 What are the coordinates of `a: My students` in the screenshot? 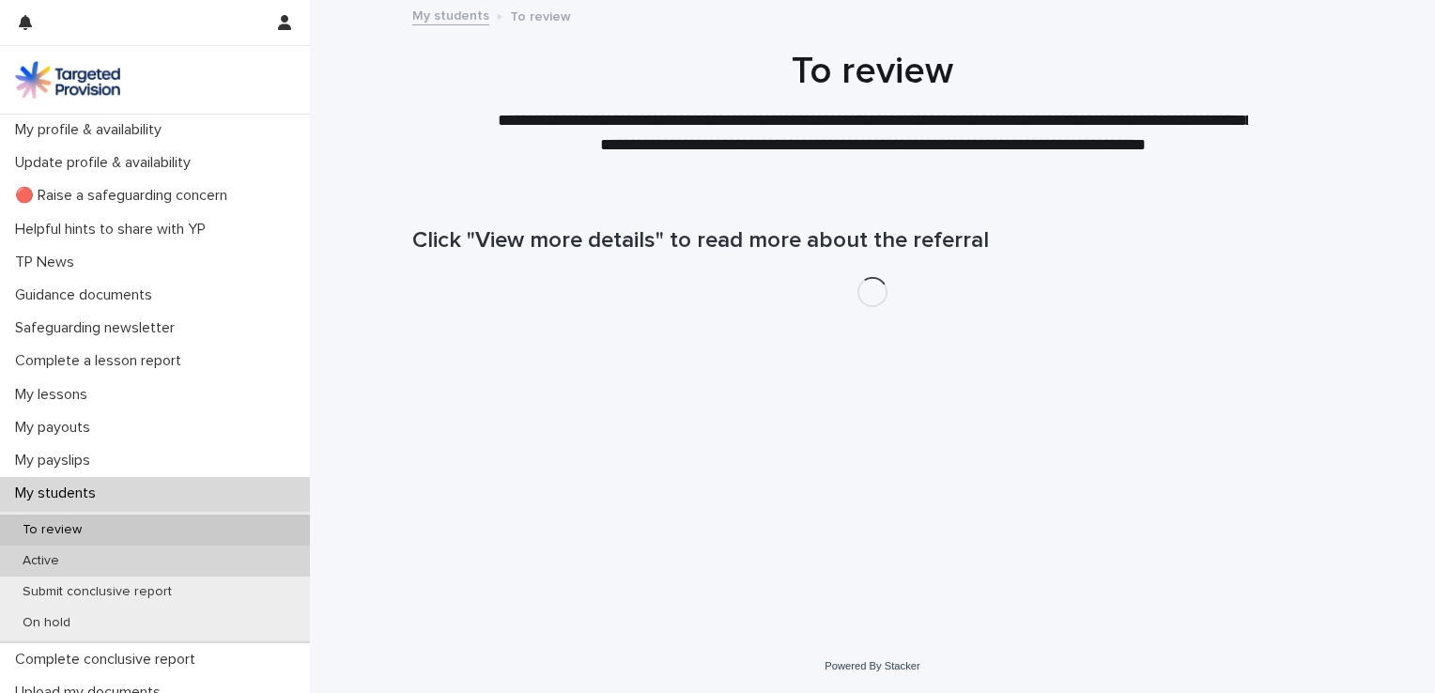 It's located at (451, 14).